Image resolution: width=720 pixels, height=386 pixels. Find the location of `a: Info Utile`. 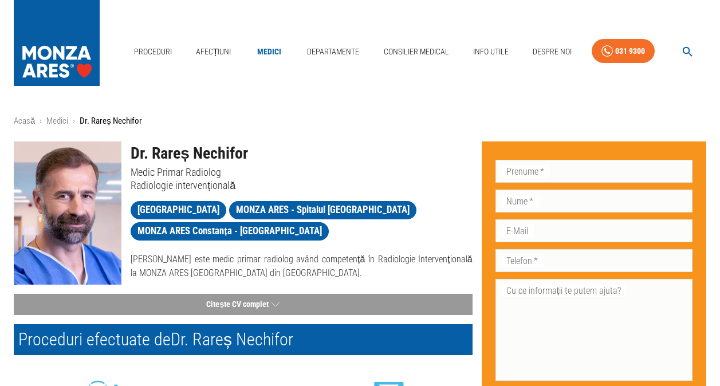

a: Info Utile is located at coordinates (491, 52).